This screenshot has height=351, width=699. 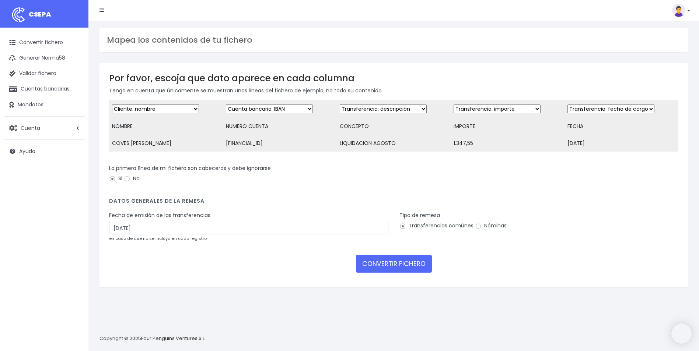 What do you see at coordinates (621, 127) in the screenshot?
I see `td: FECHA` at bounding box center [621, 127].